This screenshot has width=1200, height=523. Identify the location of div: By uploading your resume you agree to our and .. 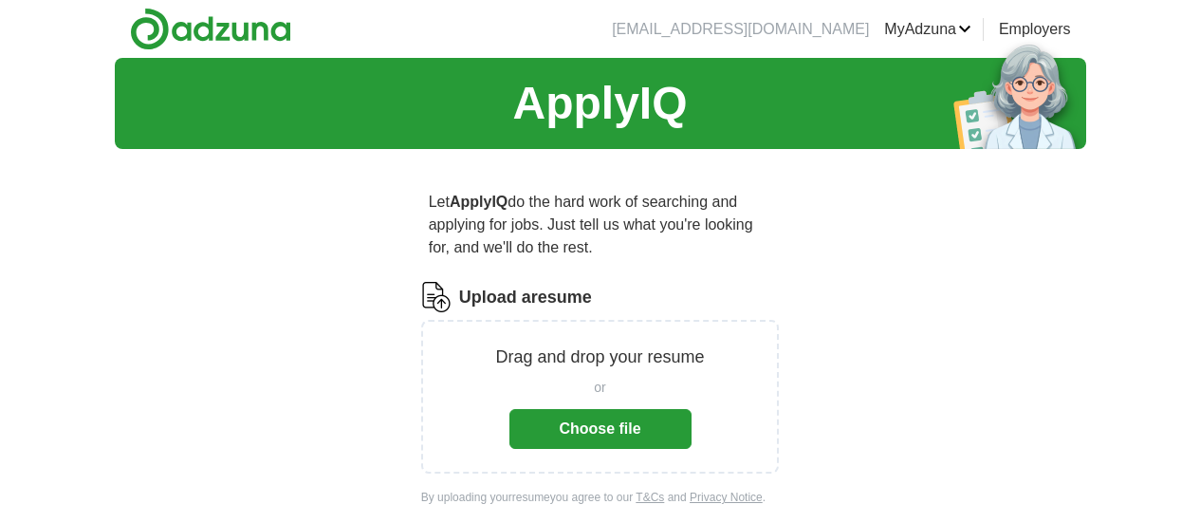
(601, 497).